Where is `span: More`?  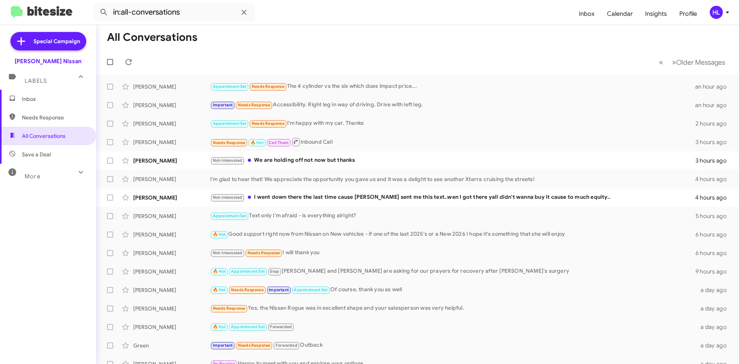 span: More is located at coordinates (32, 176).